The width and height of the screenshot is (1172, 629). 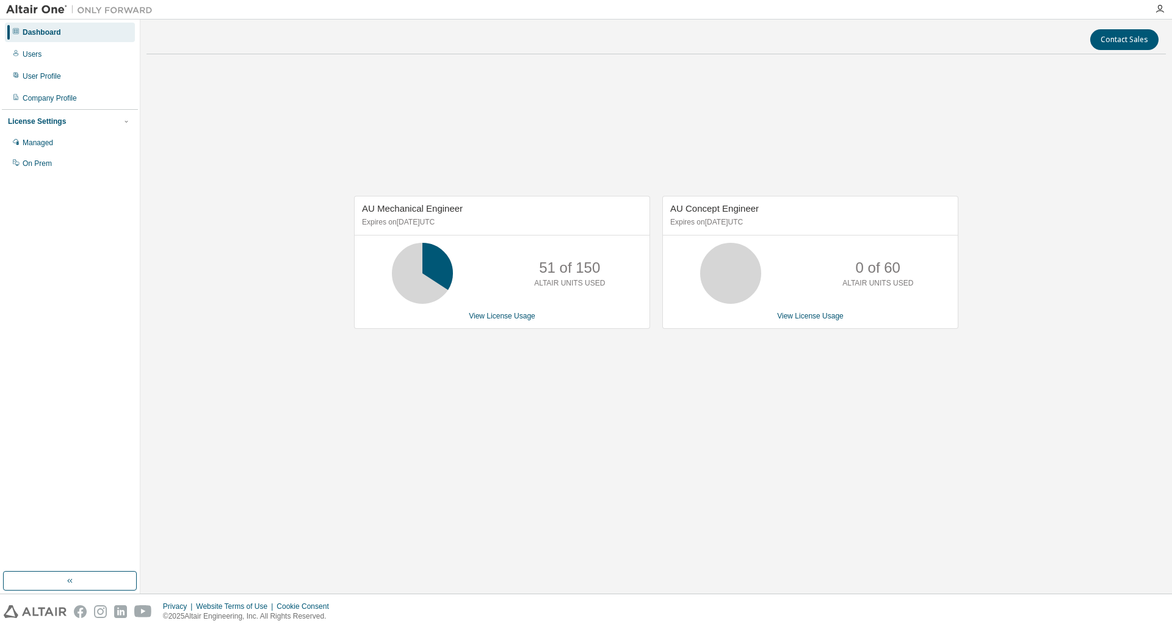 I want to click on p: 0 of 60, so click(x=878, y=268).